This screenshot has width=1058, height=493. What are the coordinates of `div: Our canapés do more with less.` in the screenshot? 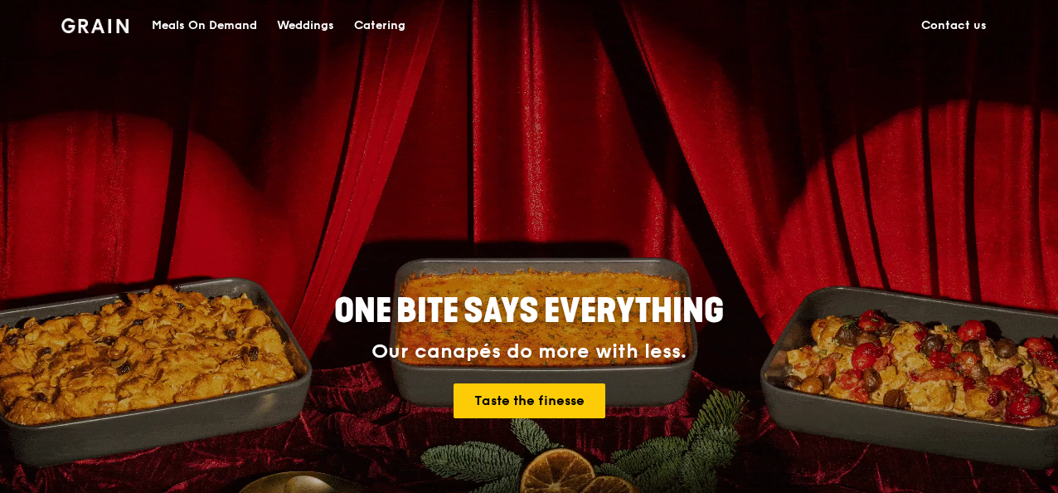 It's located at (529, 352).